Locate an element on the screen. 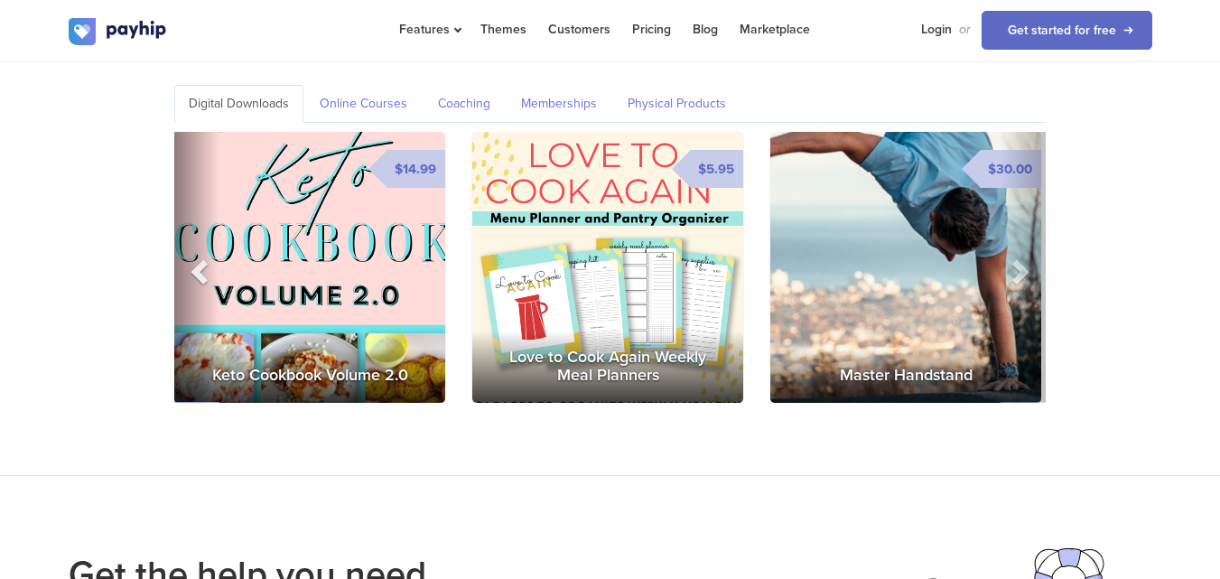 Image resolution: width=1220 pixels, height=579 pixels. h3: Love to Cook Again Weekly Meal Planners is located at coordinates (608, 367).